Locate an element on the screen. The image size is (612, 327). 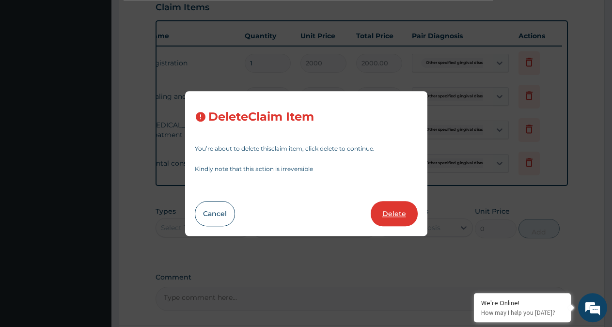
textarea: Type your message and hit 'Enter' is located at coordinates (94, 238).